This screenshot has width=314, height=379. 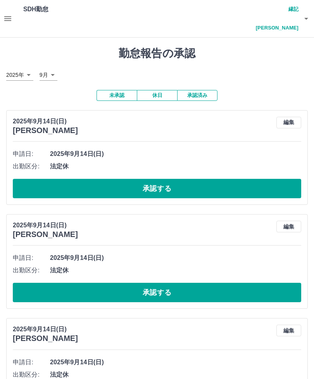 I want to click on div: 9月, so click(x=49, y=75).